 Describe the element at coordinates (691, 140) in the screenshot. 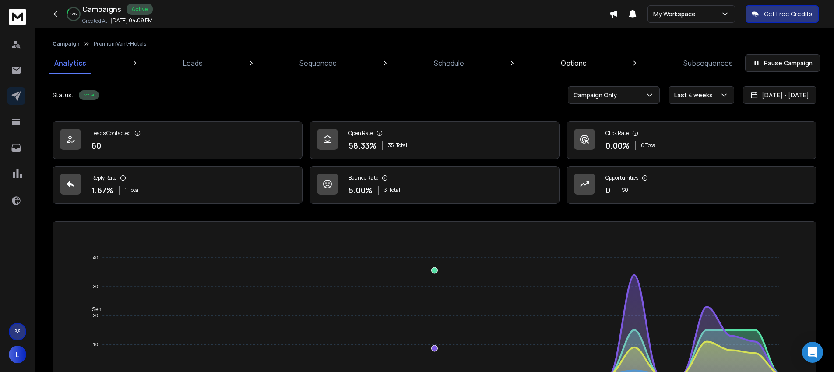

I see `a: Click Rate0.00%0 Total` at that location.